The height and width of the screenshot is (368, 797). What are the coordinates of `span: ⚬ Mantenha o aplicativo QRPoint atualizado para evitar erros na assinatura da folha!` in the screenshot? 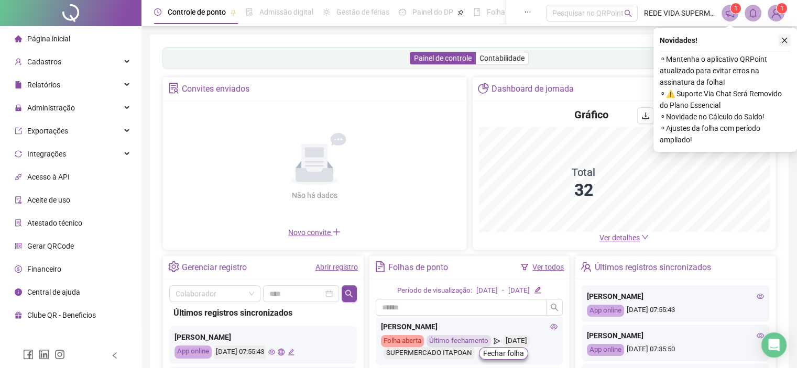 It's located at (725, 71).